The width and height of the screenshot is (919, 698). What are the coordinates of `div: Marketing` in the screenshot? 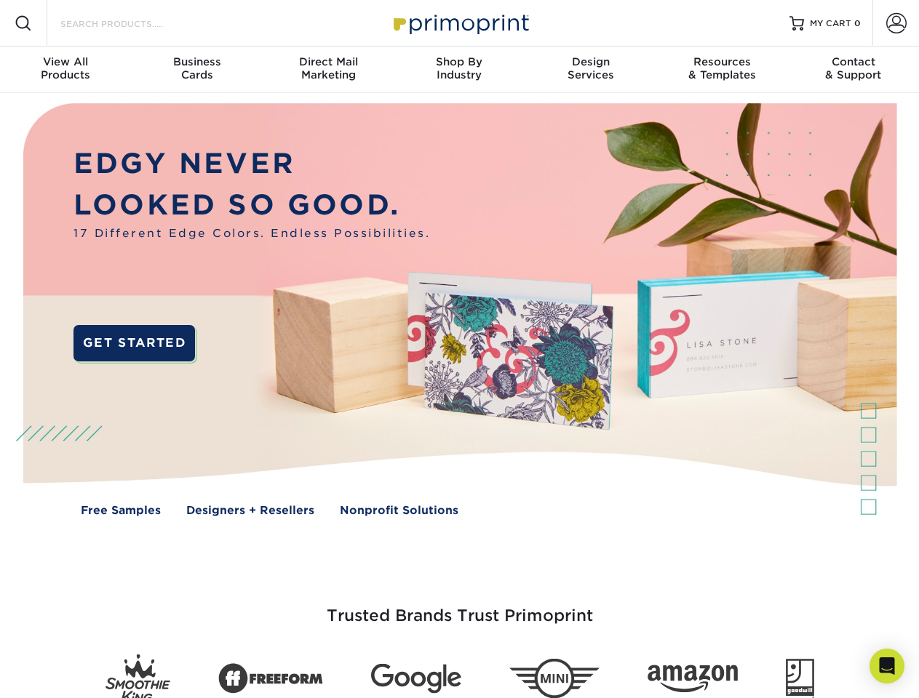 It's located at (328, 68).